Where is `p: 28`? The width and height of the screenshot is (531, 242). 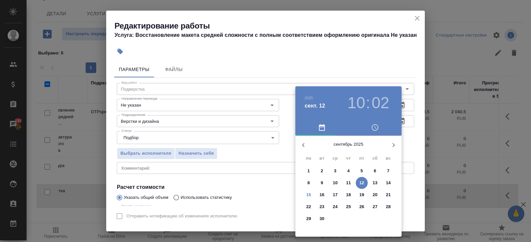 p: 28 is located at coordinates (388, 207).